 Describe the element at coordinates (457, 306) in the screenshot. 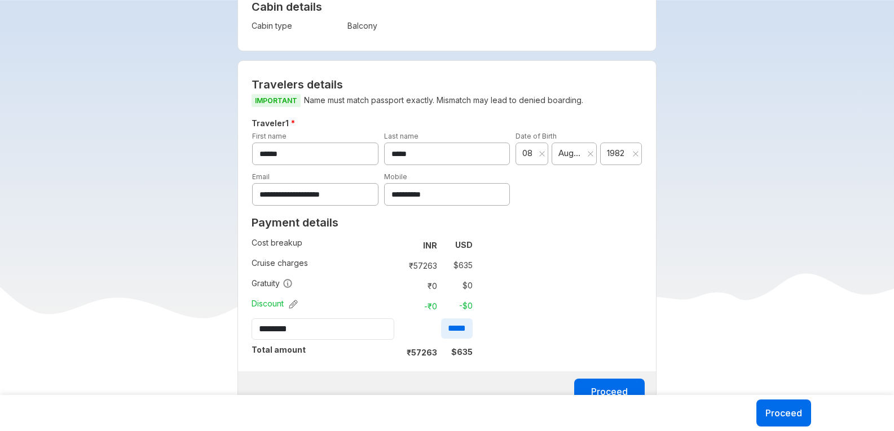

I see `td: -$ 0` at that location.